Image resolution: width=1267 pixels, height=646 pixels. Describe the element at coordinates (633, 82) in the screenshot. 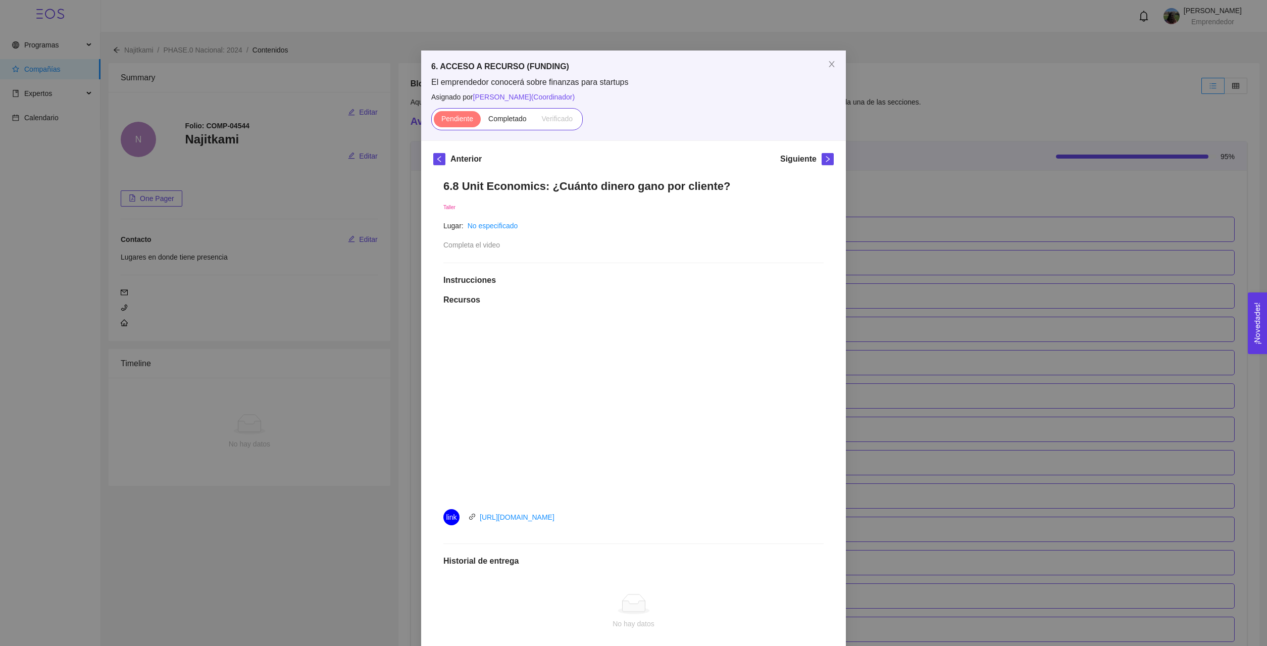

I see `span: El emprendedor conocerá sobre finanzas para startups` at that location.